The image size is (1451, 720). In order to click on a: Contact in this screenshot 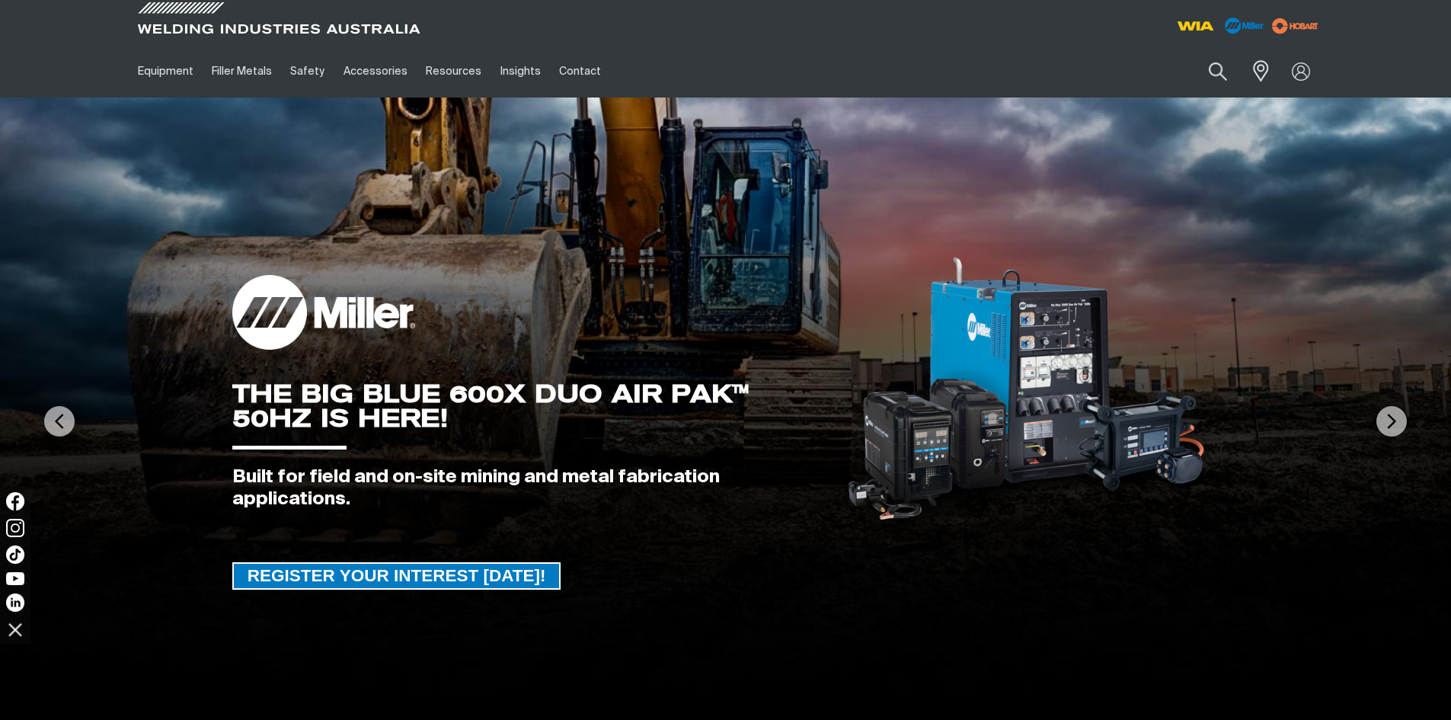, I will do `click(579, 71)`.